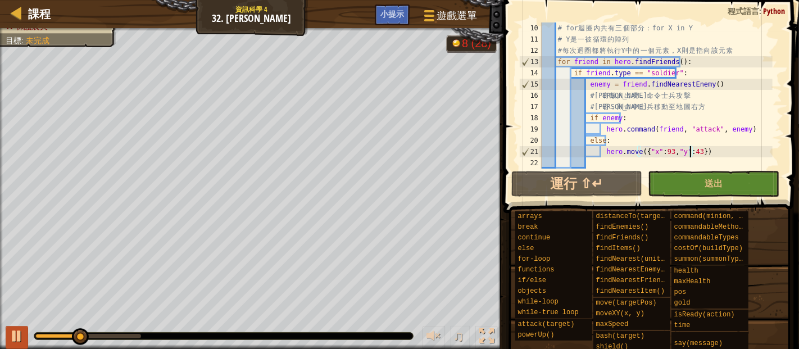 The height and width of the screenshot is (349, 799). I want to click on span: findNearestFriend(), so click(634, 280).